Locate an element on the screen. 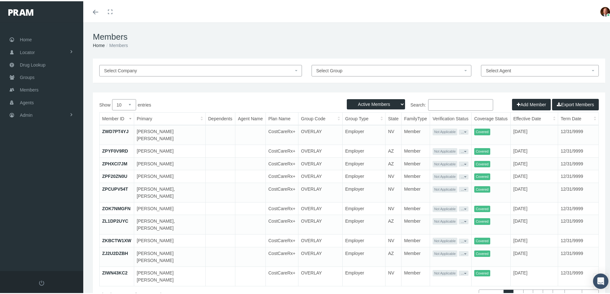  img: S_Profile_Picture_693.jpg is located at coordinates (605, 11).